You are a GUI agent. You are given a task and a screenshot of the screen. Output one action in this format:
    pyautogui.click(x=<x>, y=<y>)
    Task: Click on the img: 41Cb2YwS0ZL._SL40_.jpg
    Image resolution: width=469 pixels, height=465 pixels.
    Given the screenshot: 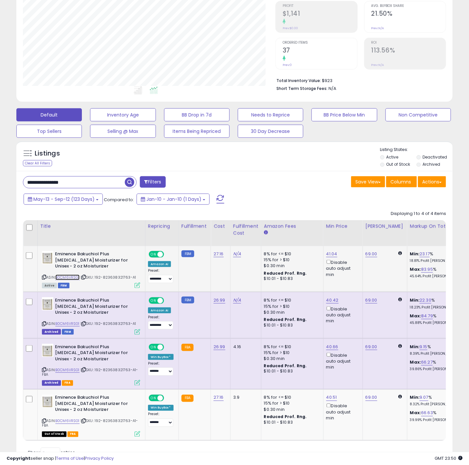 What is the action you would take?
    pyautogui.click(x=48, y=350)
    